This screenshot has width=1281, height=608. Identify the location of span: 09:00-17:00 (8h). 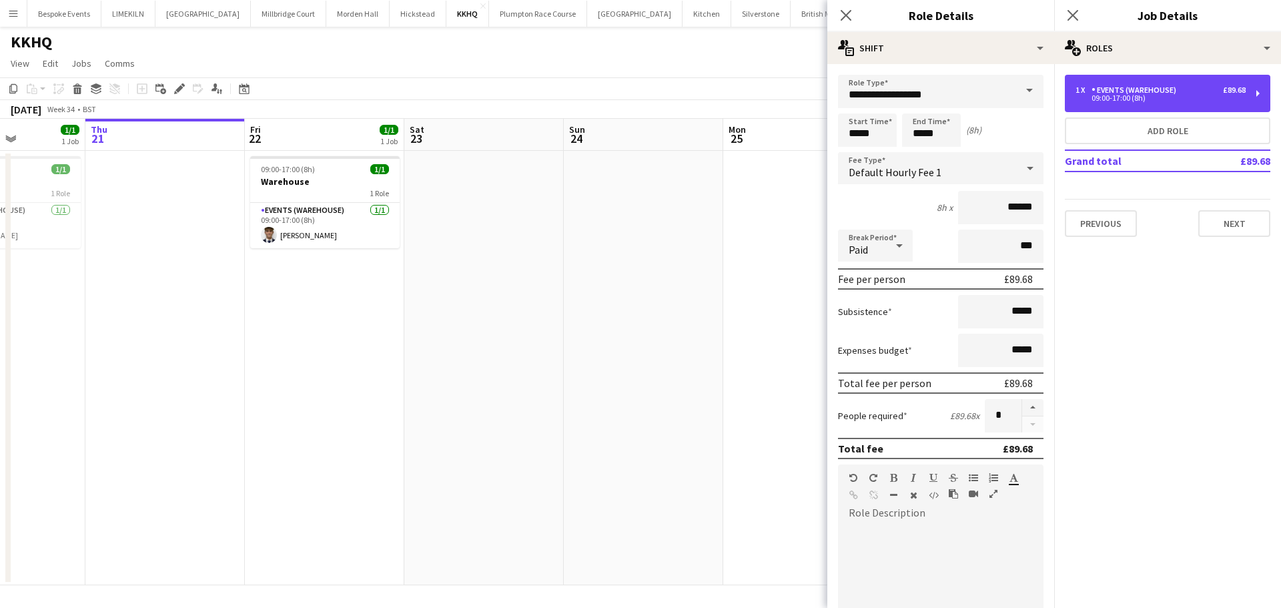
(288, 169).